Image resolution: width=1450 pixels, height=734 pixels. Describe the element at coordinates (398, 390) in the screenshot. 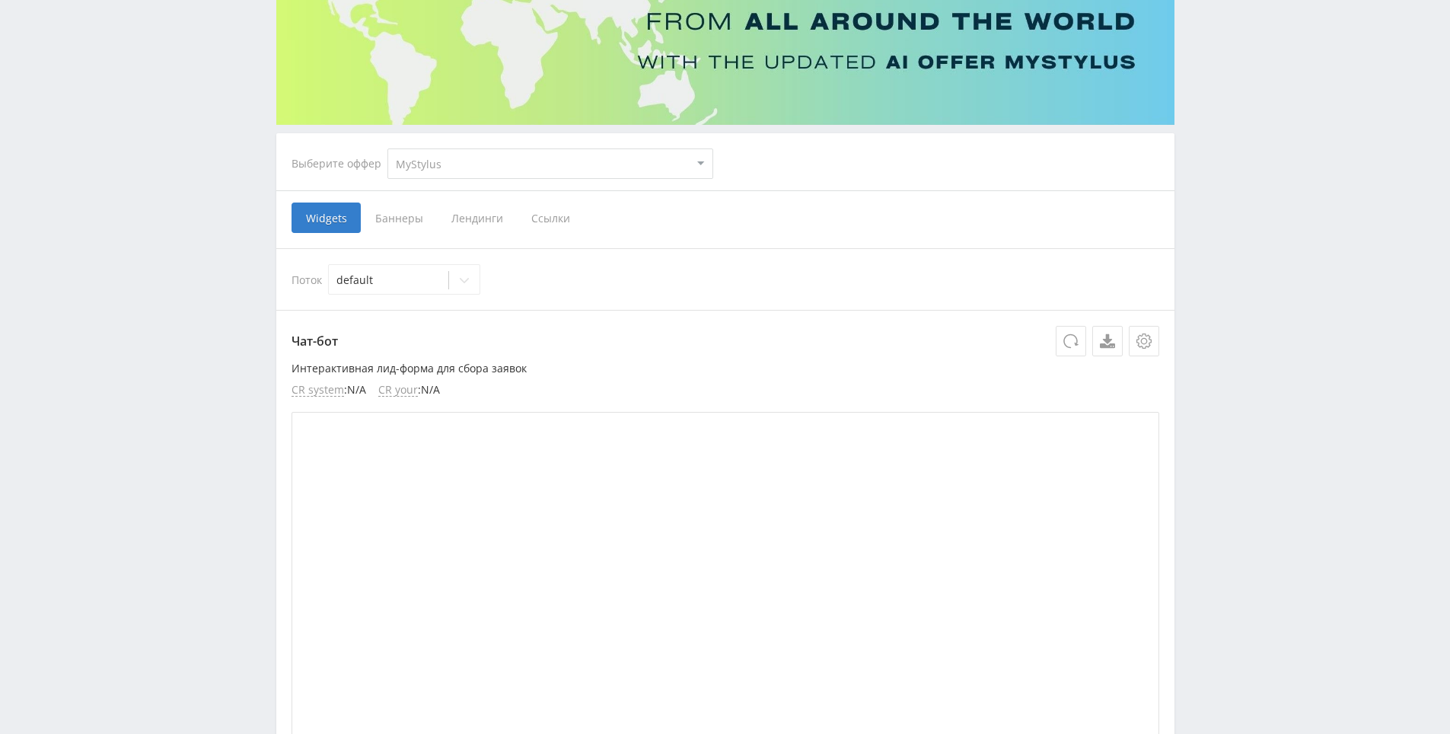

I see `span: CR your` at that location.